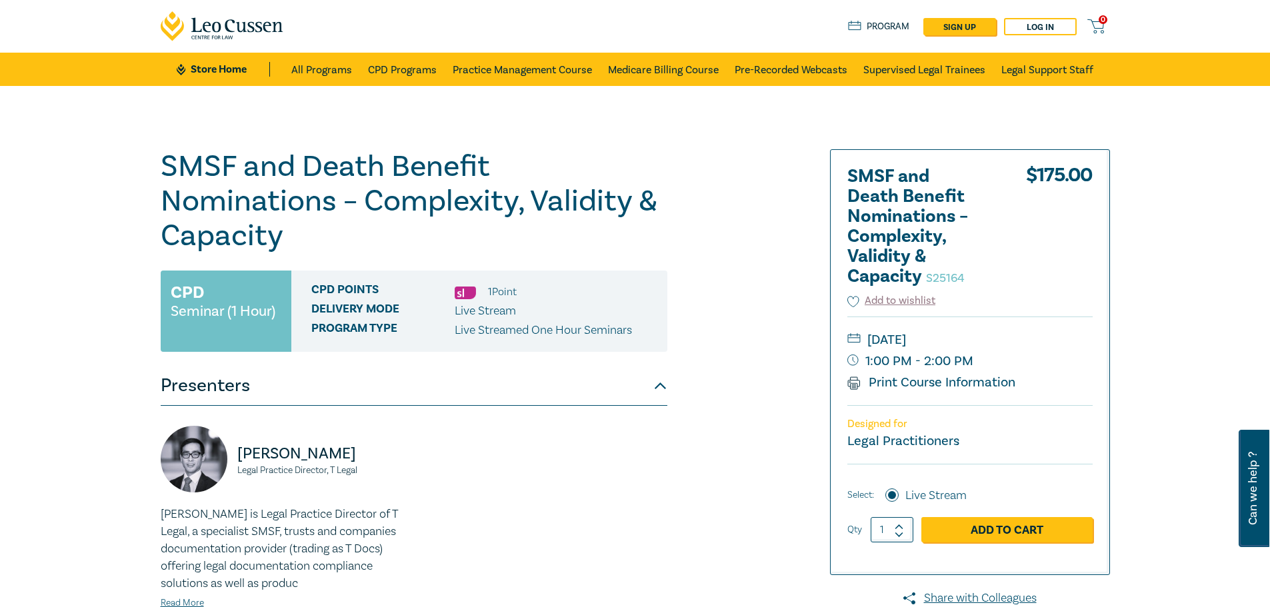 The image size is (1270, 607). I want to click on a: Medicare Billing Course, so click(663, 69).